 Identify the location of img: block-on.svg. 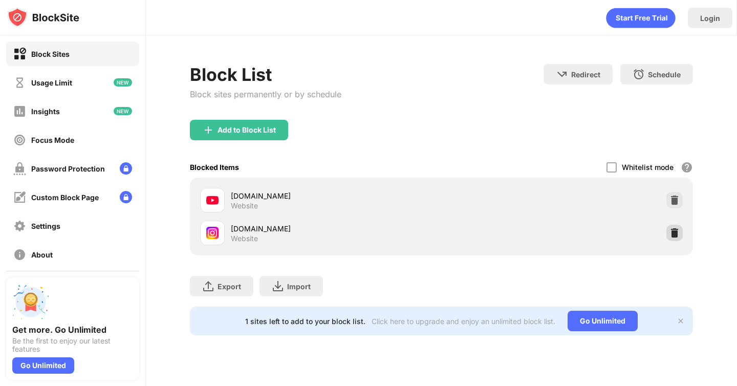
(19, 54).